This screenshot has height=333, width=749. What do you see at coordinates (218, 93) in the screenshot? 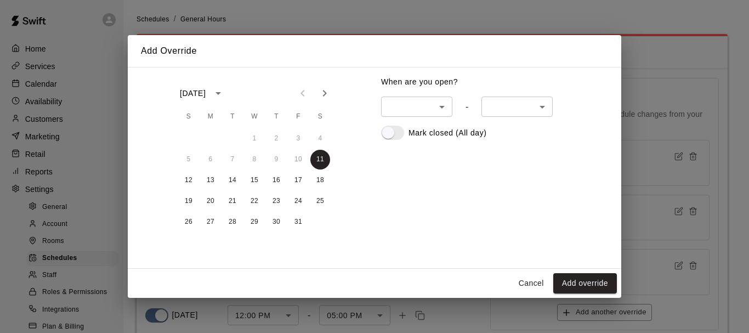
I see `button: calendar view is open, switch to year view` at bounding box center [218, 93].